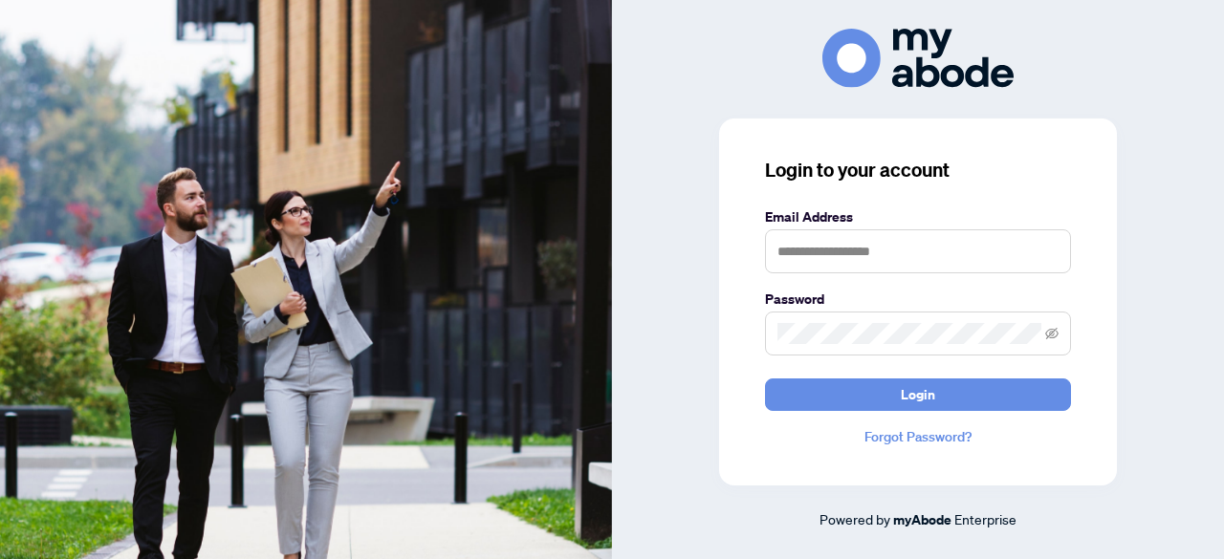  Describe the element at coordinates (922, 520) in the screenshot. I see `a: myAbode` at that location.